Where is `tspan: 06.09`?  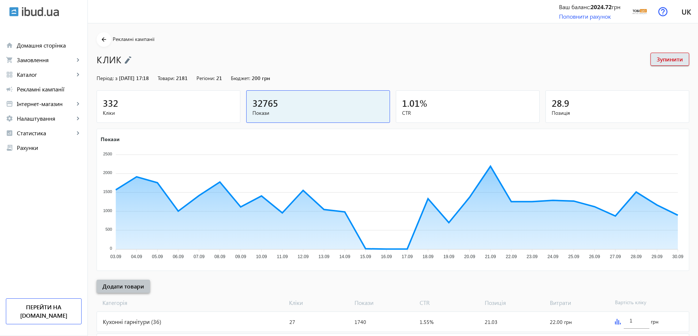 tspan: 06.09 is located at coordinates (178, 257).